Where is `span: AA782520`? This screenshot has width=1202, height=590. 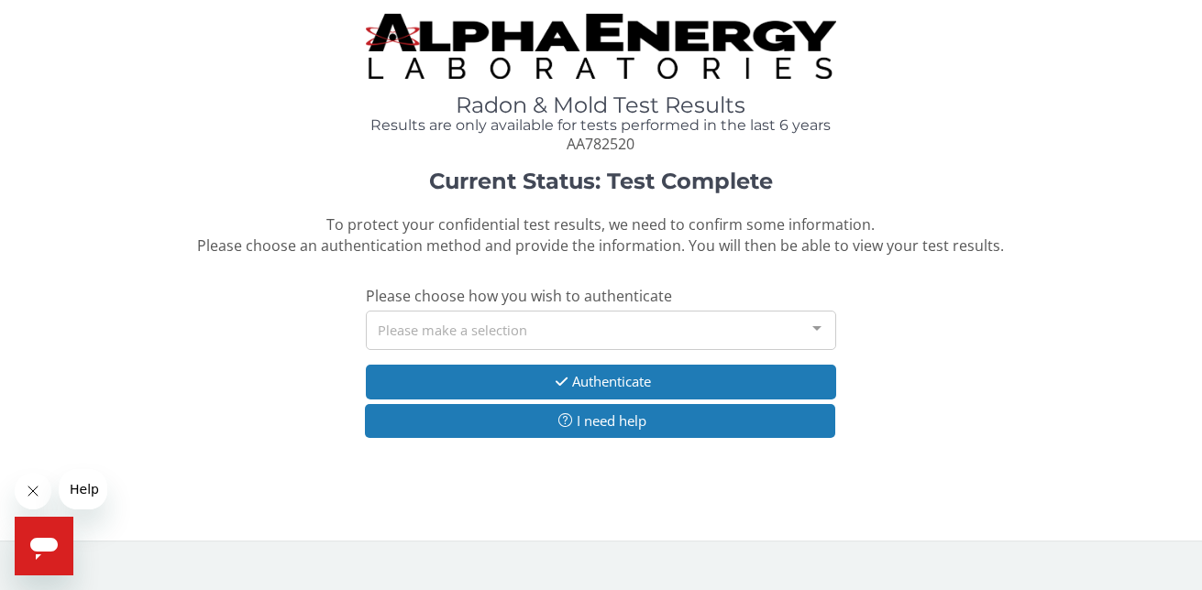
span: AA782520 is located at coordinates (600, 144).